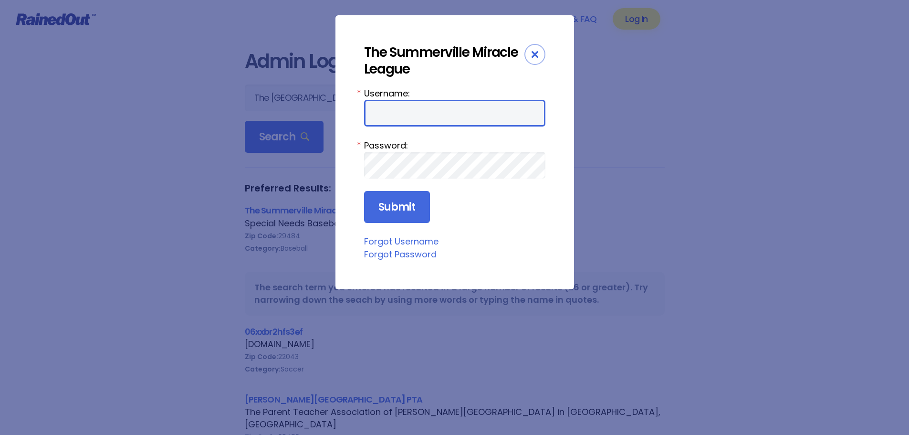  Describe the element at coordinates (444, 61) in the screenshot. I see `div: The Summerville Miracle League` at that location.